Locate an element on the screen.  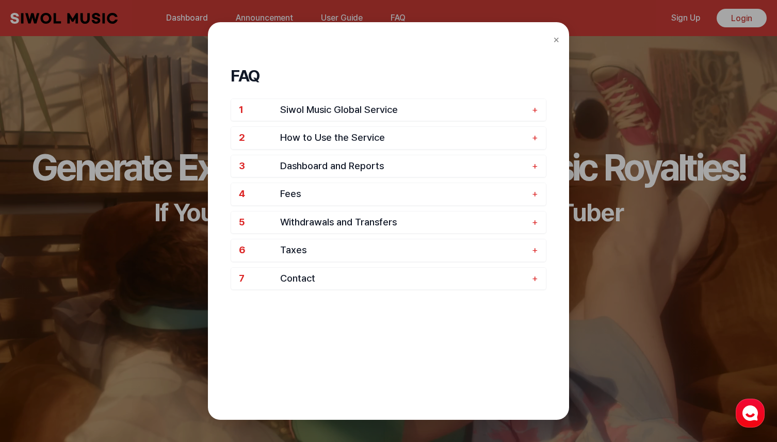
span: 6 is located at coordinates (260, 250).